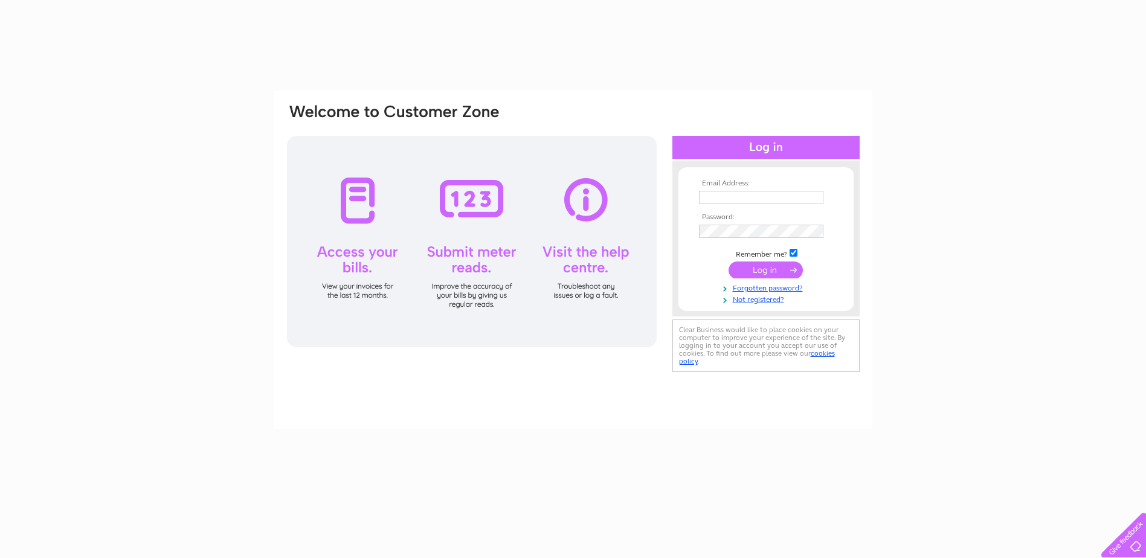 This screenshot has height=558, width=1146. Describe the element at coordinates (767, 287) in the screenshot. I see `a: Forgotten password?` at that location.